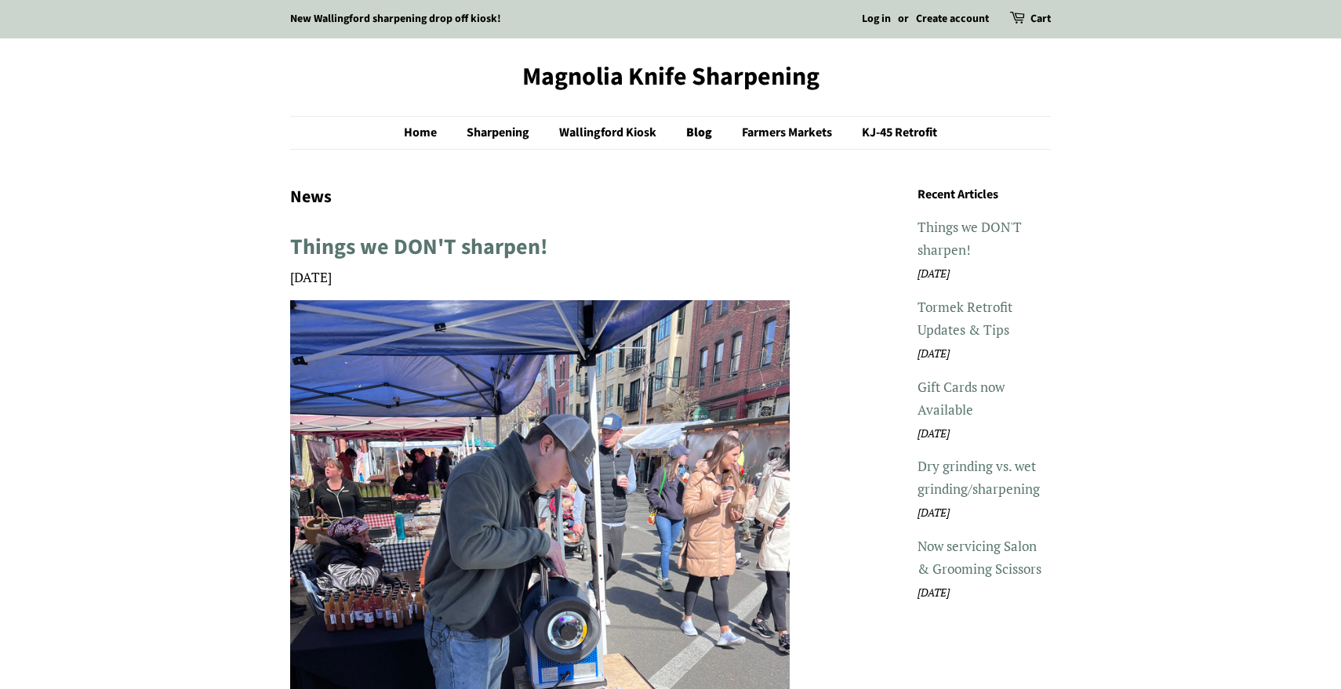 This screenshot has width=1341, height=689. What do you see at coordinates (500, 133) in the screenshot?
I see `a: Sharpening` at bounding box center [500, 133].